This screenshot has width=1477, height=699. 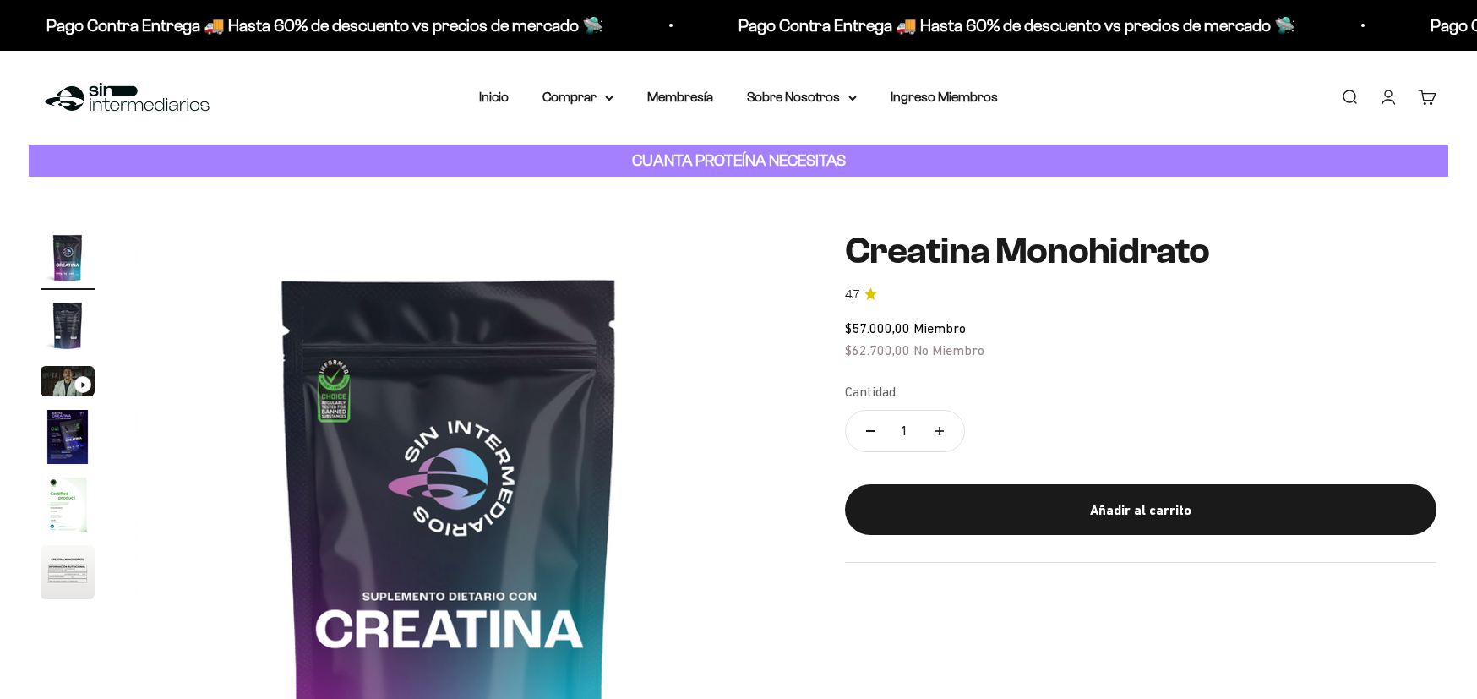 I want to click on strong: CUANTA PROTEÍNA NECESITAS, so click(x=739, y=160).